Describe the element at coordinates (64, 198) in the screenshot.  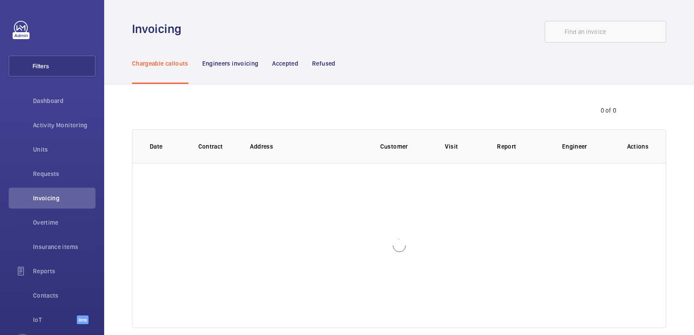
I see `span: Invoicing` at that location.